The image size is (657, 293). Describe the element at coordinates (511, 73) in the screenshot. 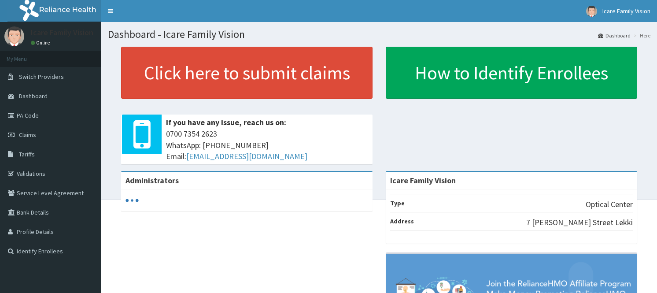

I see `a: How to Identify Enrollees` at that location.